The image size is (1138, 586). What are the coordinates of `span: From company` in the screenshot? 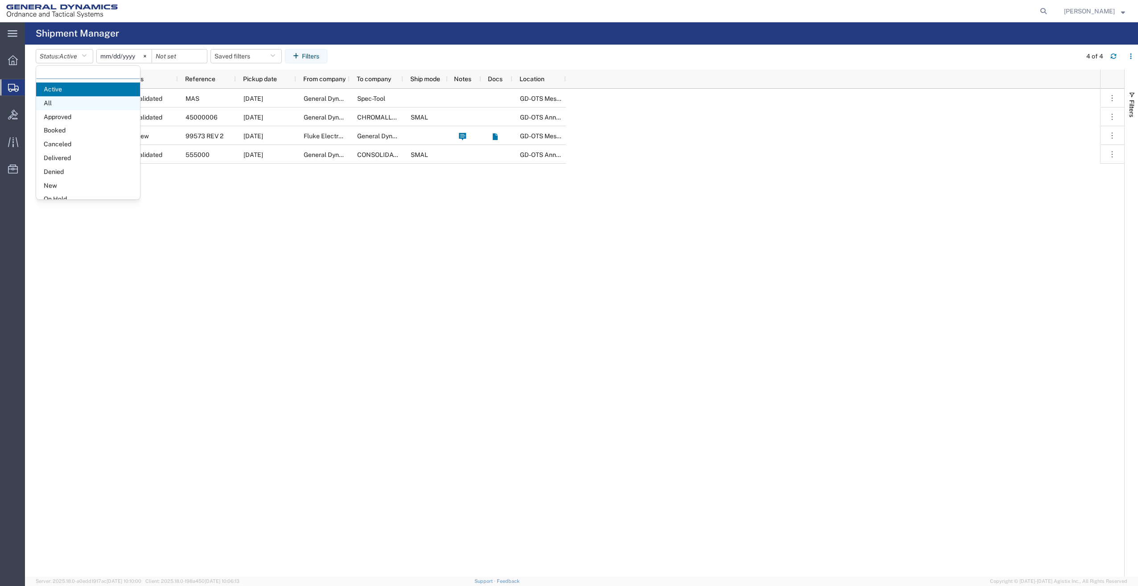 It's located at (324, 79).